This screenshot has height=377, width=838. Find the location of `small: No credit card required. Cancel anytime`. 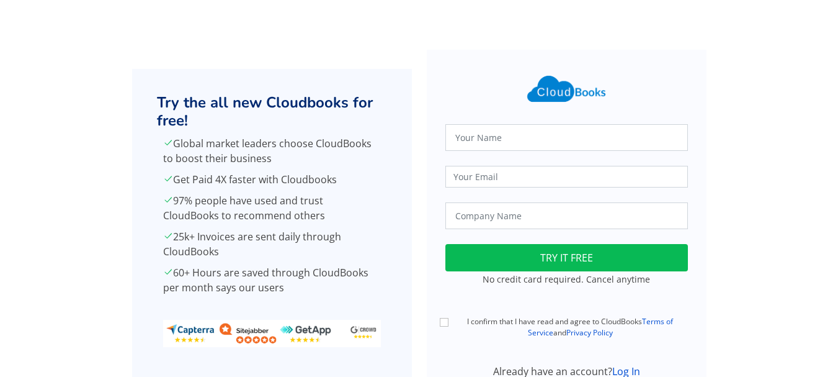

small: No credit card required. Cancel anytime is located at coordinates (567, 279).